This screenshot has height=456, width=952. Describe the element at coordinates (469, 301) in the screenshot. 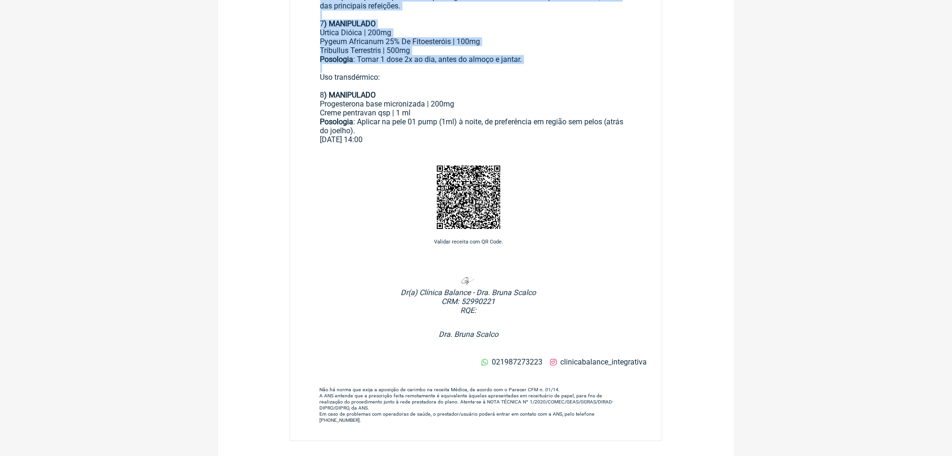

I see `p: CRM: 52990221` at that location.